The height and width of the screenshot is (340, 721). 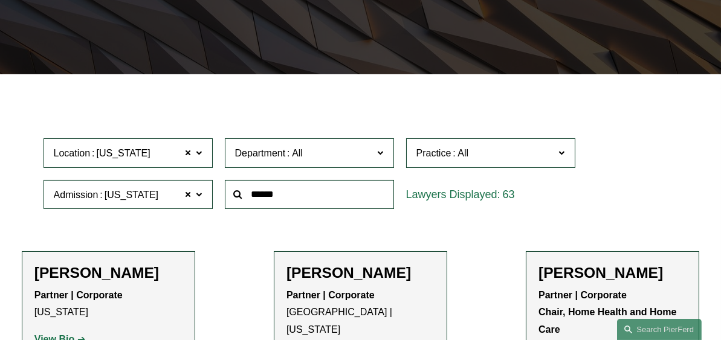 What do you see at coordinates (660, 330) in the screenshot?
I see `a: Search this site` at bounding box center [660, 330].